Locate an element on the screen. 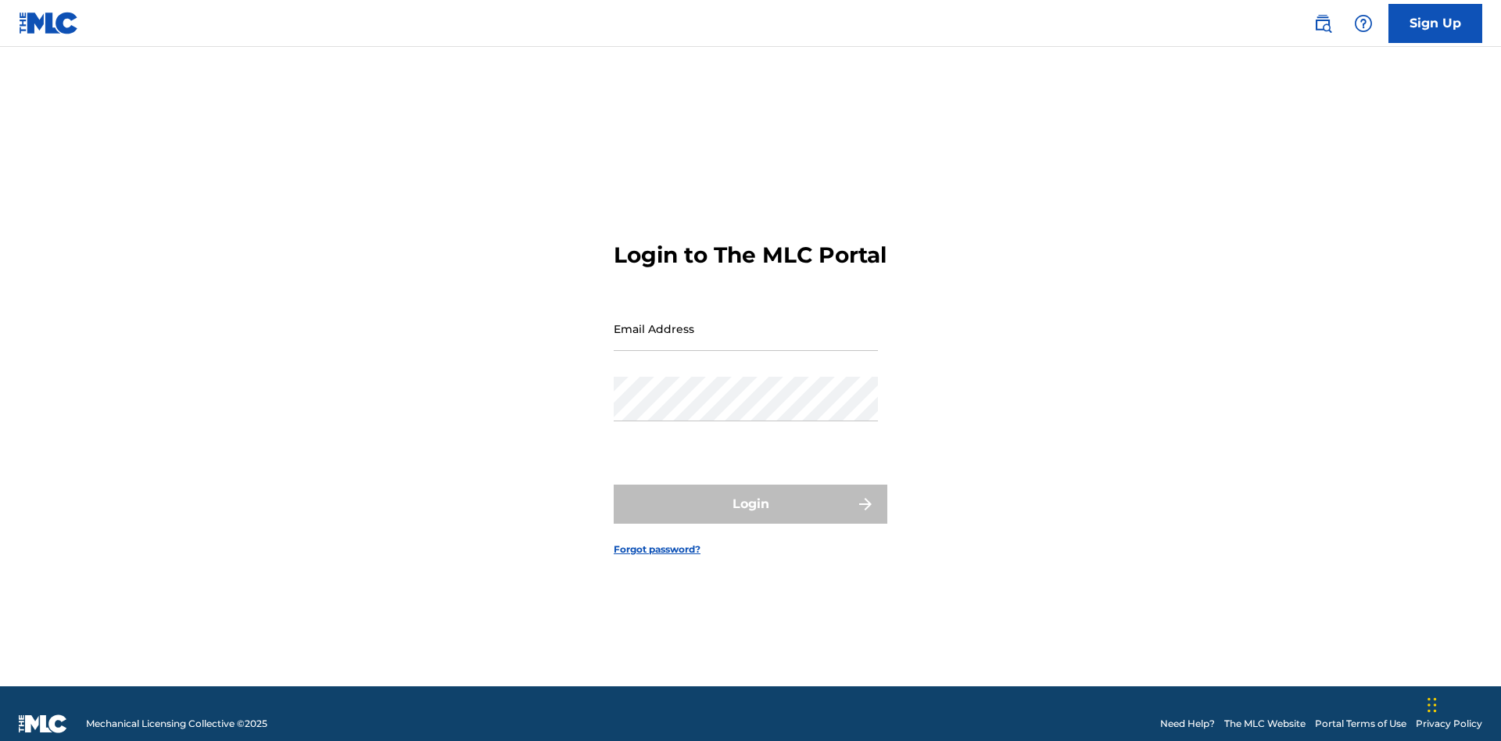  div: Drag is located at coordinates (1432, 705).